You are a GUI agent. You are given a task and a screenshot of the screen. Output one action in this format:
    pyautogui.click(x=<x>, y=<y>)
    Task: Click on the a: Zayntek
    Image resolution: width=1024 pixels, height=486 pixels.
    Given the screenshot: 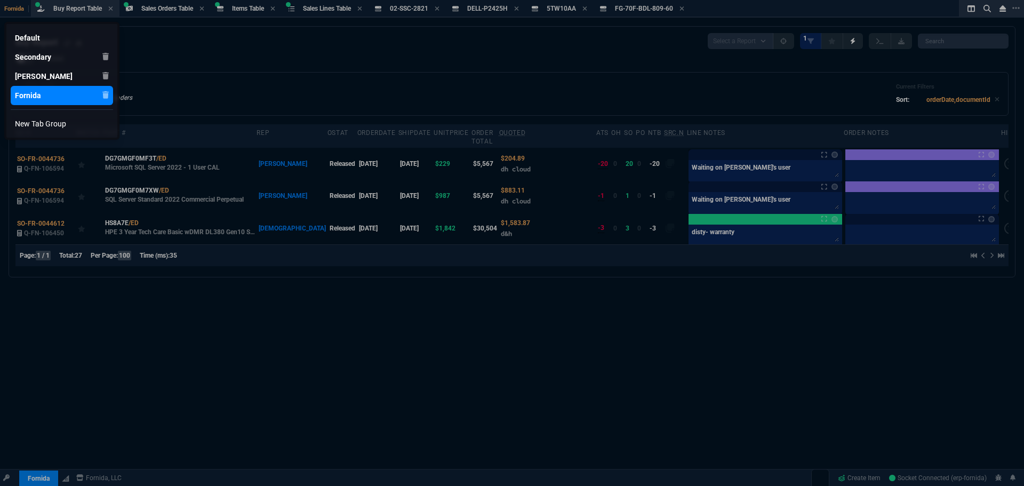 What is the action you would take?
    pyautogui.click(x=62, y=76)
    